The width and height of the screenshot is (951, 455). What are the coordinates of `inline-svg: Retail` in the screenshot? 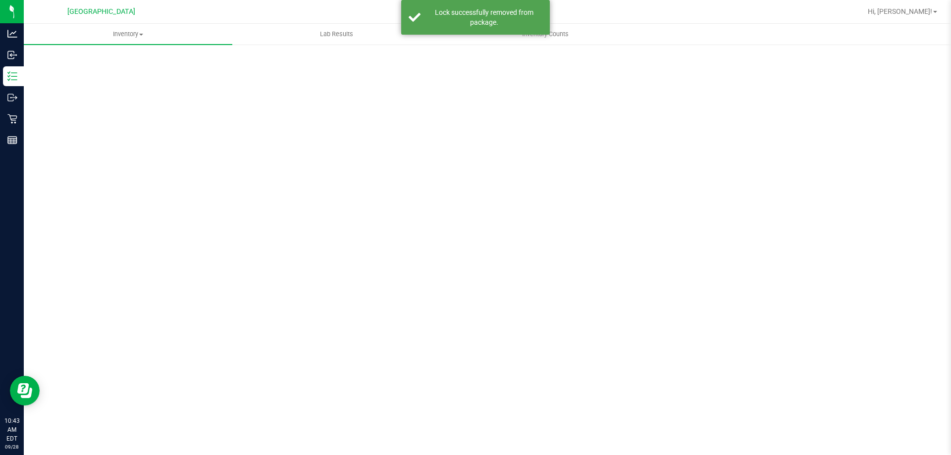 It's located at (12, 119).